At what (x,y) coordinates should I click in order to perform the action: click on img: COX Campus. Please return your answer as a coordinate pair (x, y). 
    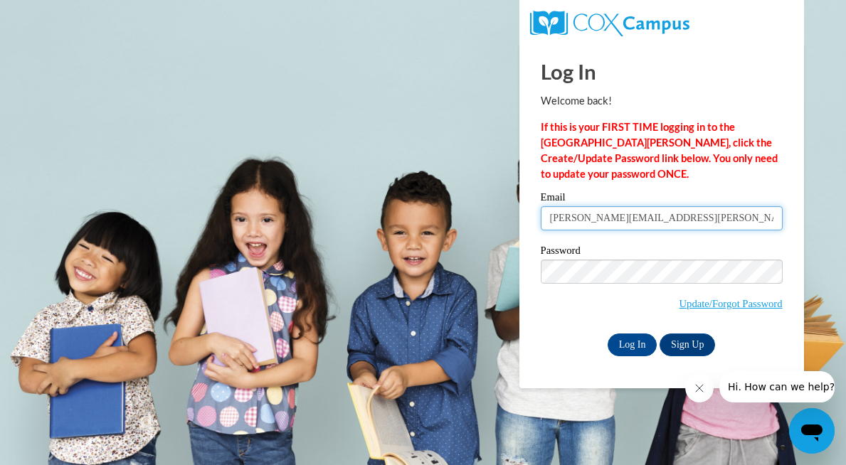
    Looking at the image, I should click on (610, 23).